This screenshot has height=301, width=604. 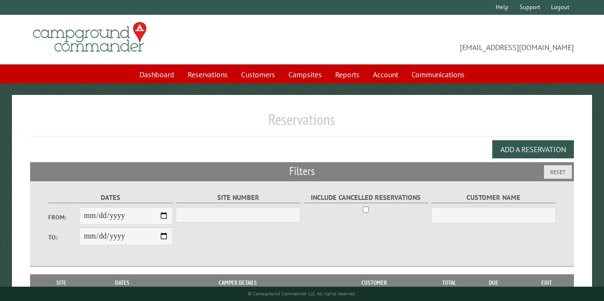 I want to click on label: Include Cancelled Reservations, so click(x=366, y=198).